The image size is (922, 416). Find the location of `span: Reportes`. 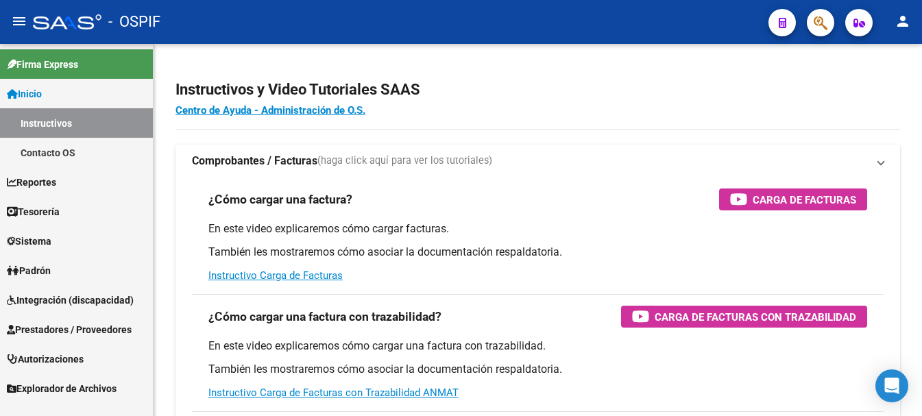

span: Reportes is located at coordinates (32, 182).